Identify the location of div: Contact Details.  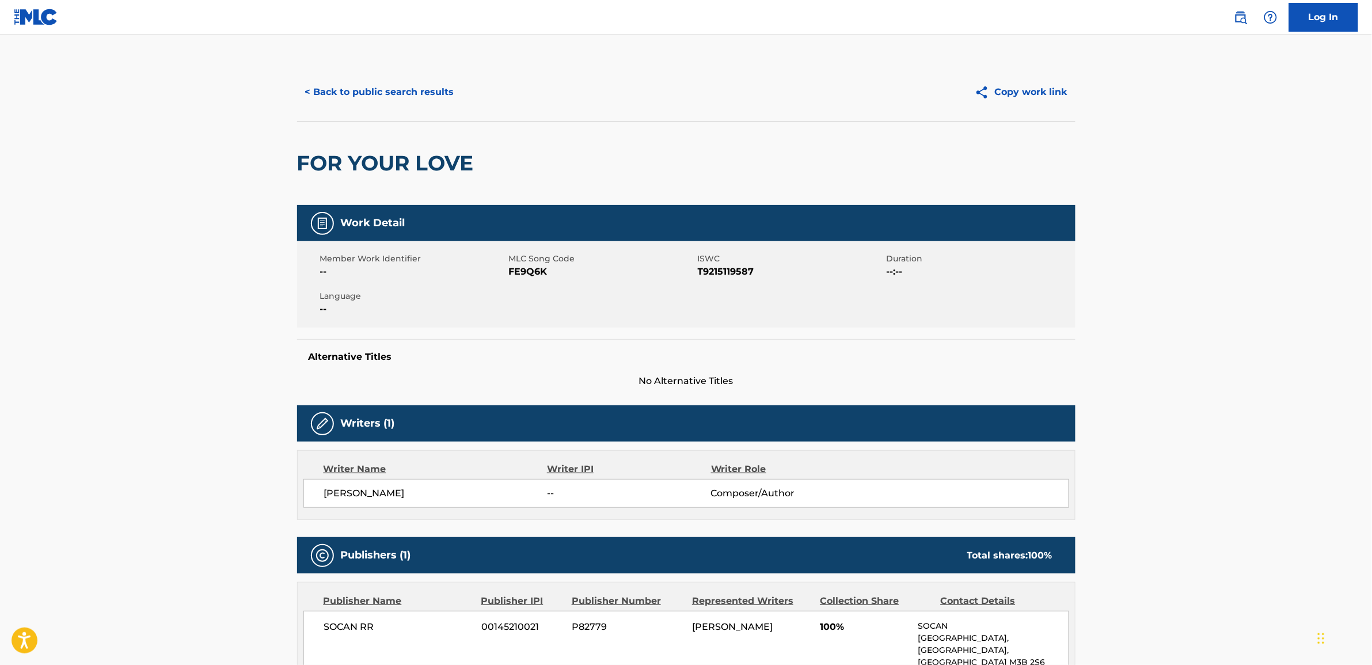
(997, 601).